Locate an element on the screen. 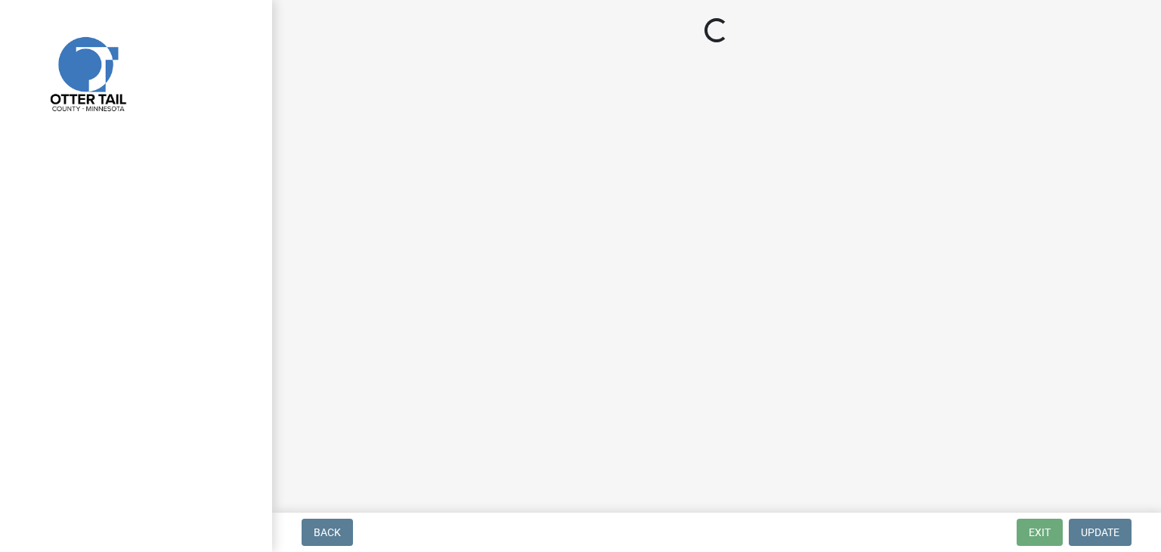  span: Back is located at coordinates (327, 532).